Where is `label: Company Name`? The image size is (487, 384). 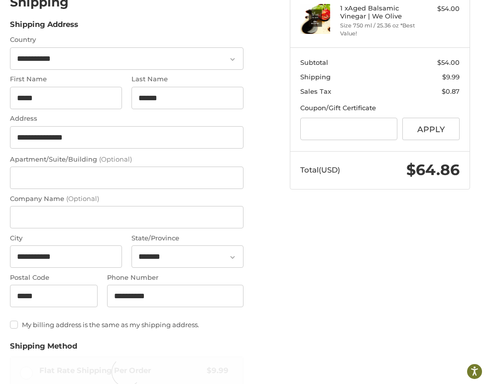 label: Company Name is located at coordinates (127, 199).